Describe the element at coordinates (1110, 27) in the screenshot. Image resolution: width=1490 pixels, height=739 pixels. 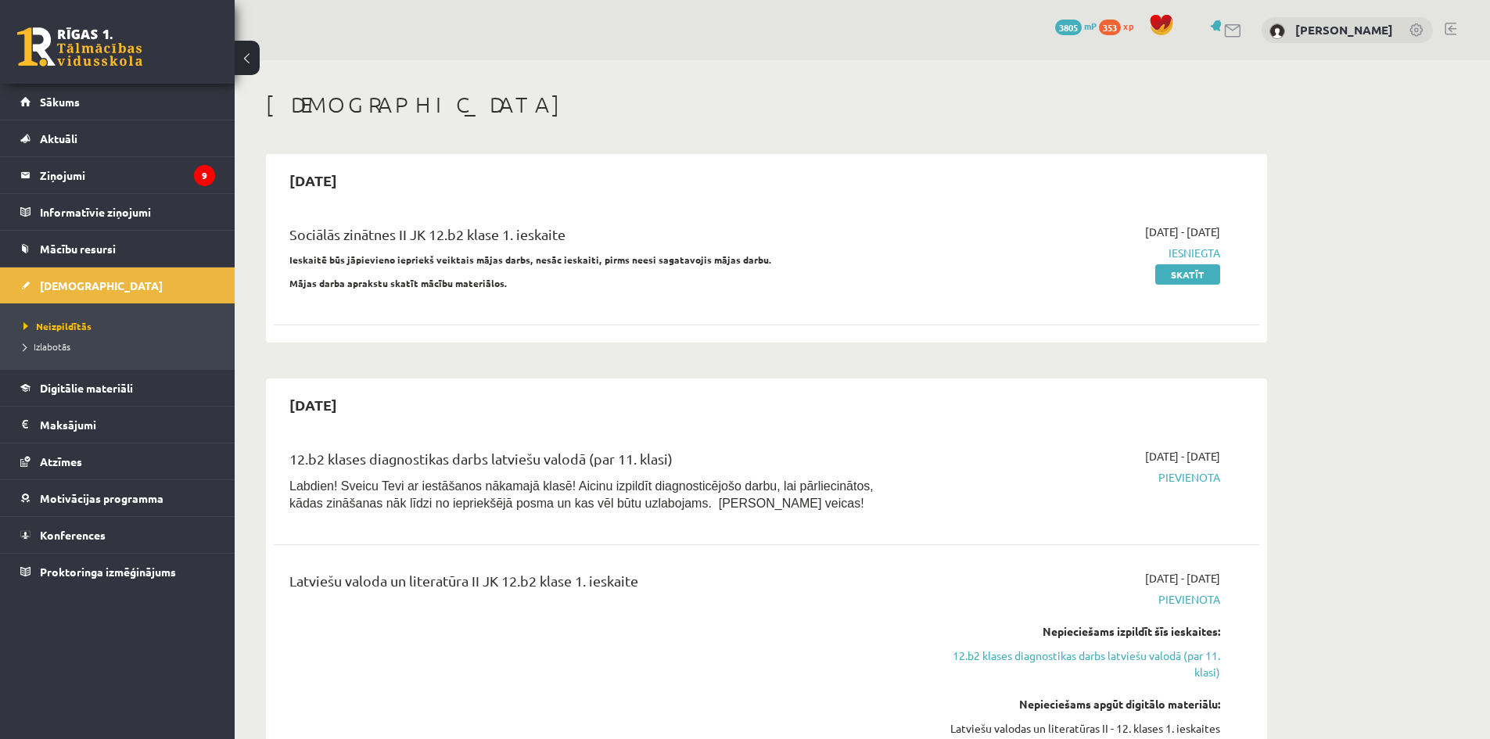
I see `span: 353` at that location.